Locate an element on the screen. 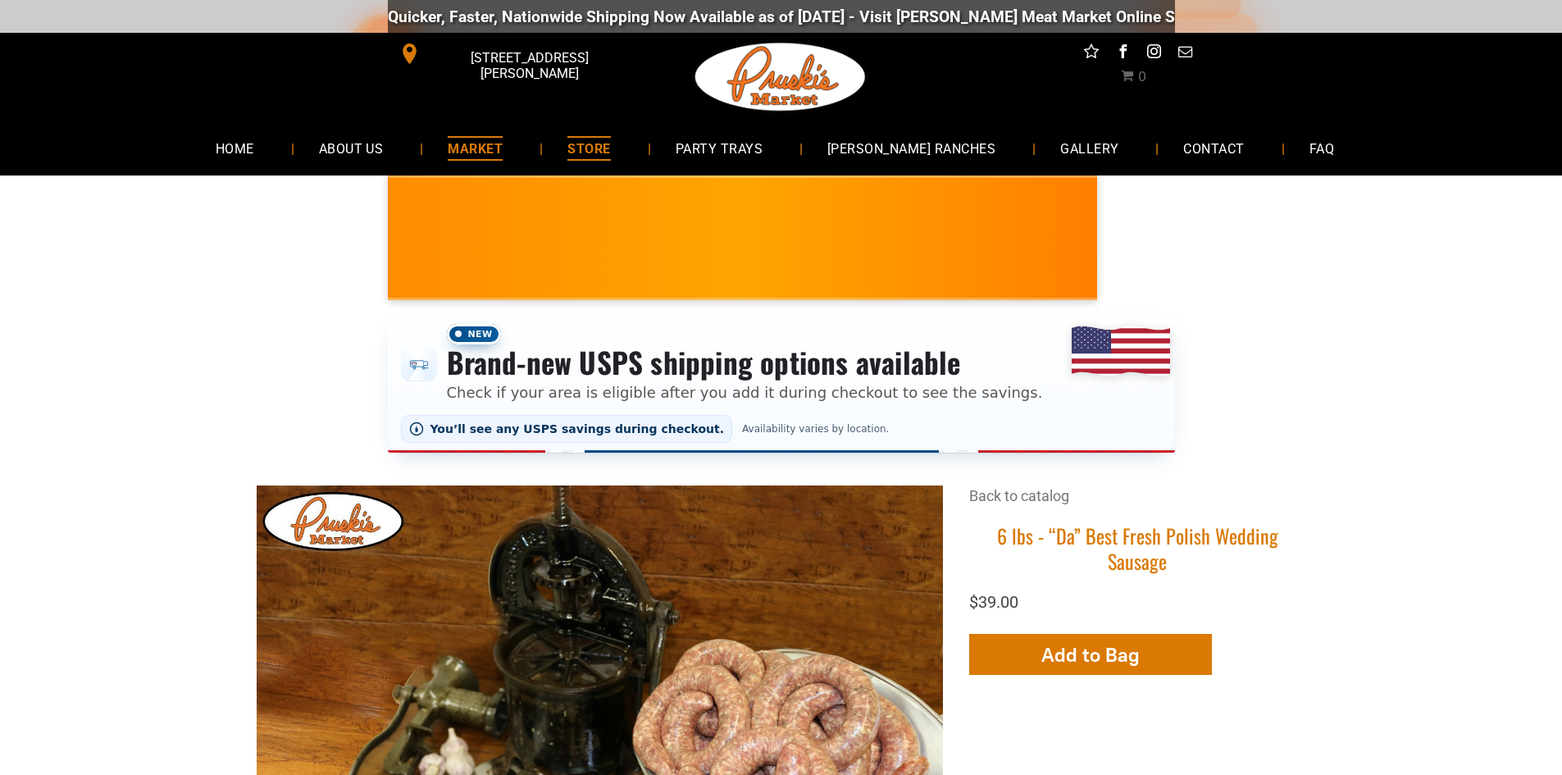 The image size is (1562, 775). a: facebook is located at coordinates (1122, 53).